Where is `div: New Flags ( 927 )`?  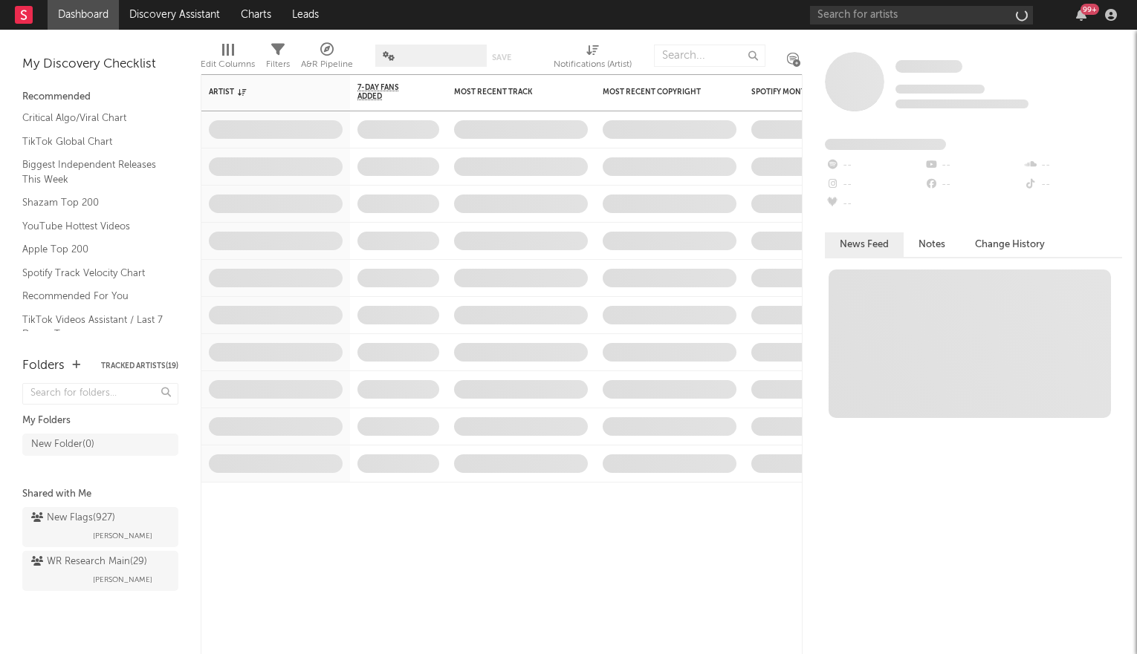 div: New Flags ( 927 ) is located at coordinates (73, 519).